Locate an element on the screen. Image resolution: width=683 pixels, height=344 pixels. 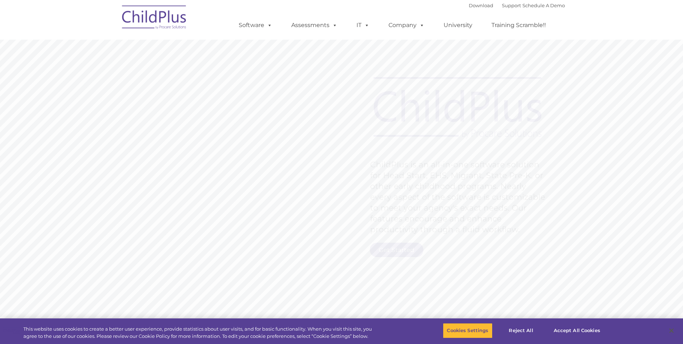
a: Assessments is located at coordinates (314, 25).